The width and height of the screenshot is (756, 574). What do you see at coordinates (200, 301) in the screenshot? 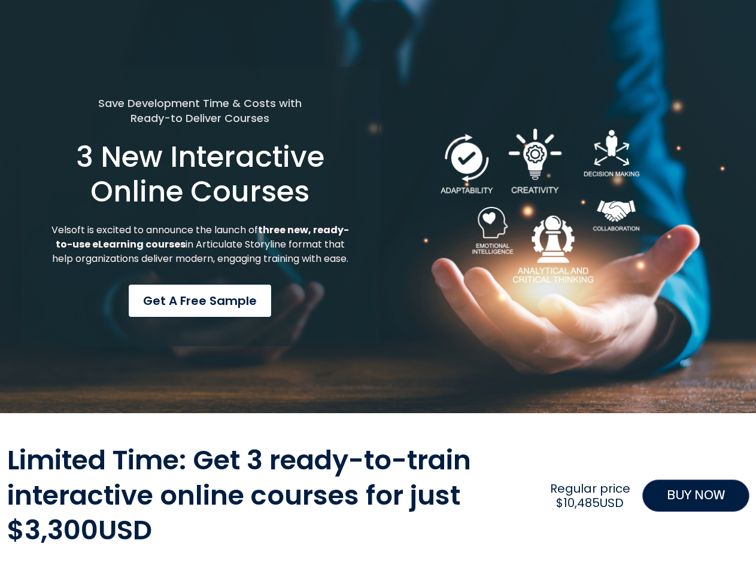
I see `span: Get a Free Sample` at bounding box center [200, 301].